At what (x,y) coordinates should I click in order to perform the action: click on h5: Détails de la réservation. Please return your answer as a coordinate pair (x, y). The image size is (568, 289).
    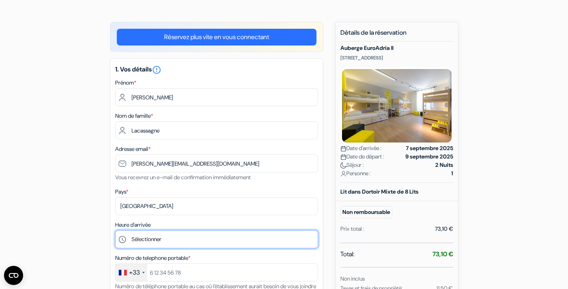
    Looking at the image, I should click on (397, 35).